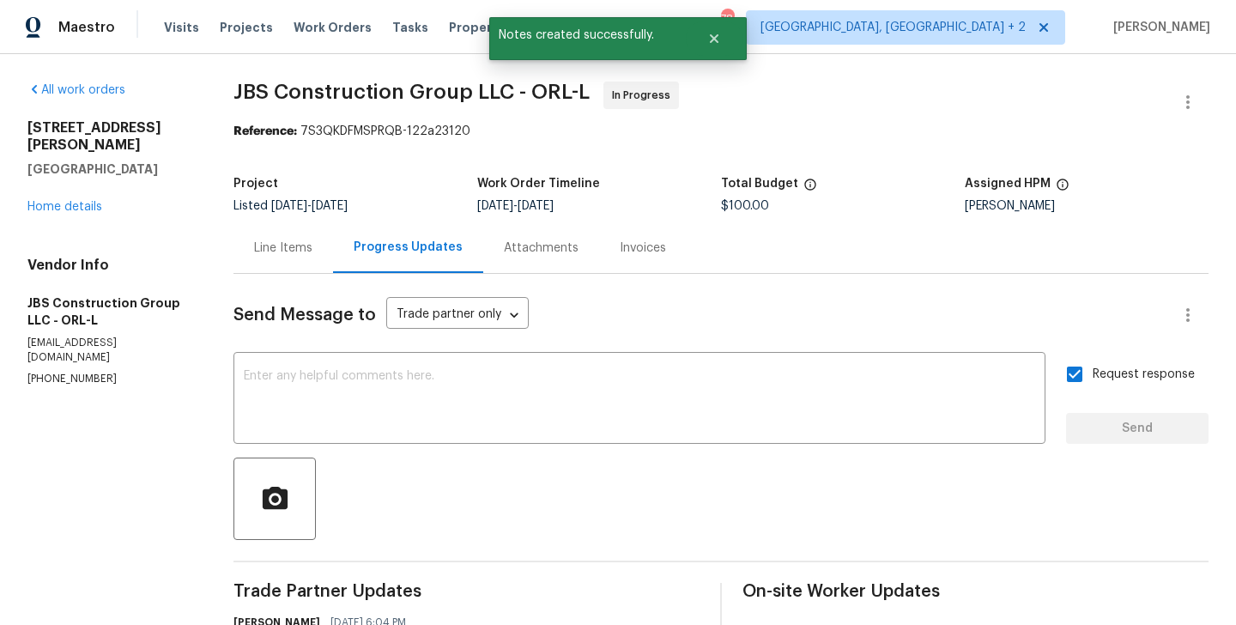  What do you see at coordinates (305, 315) in the screenshot?
I see `span: Send Message to` at bounding box center [305, 315].